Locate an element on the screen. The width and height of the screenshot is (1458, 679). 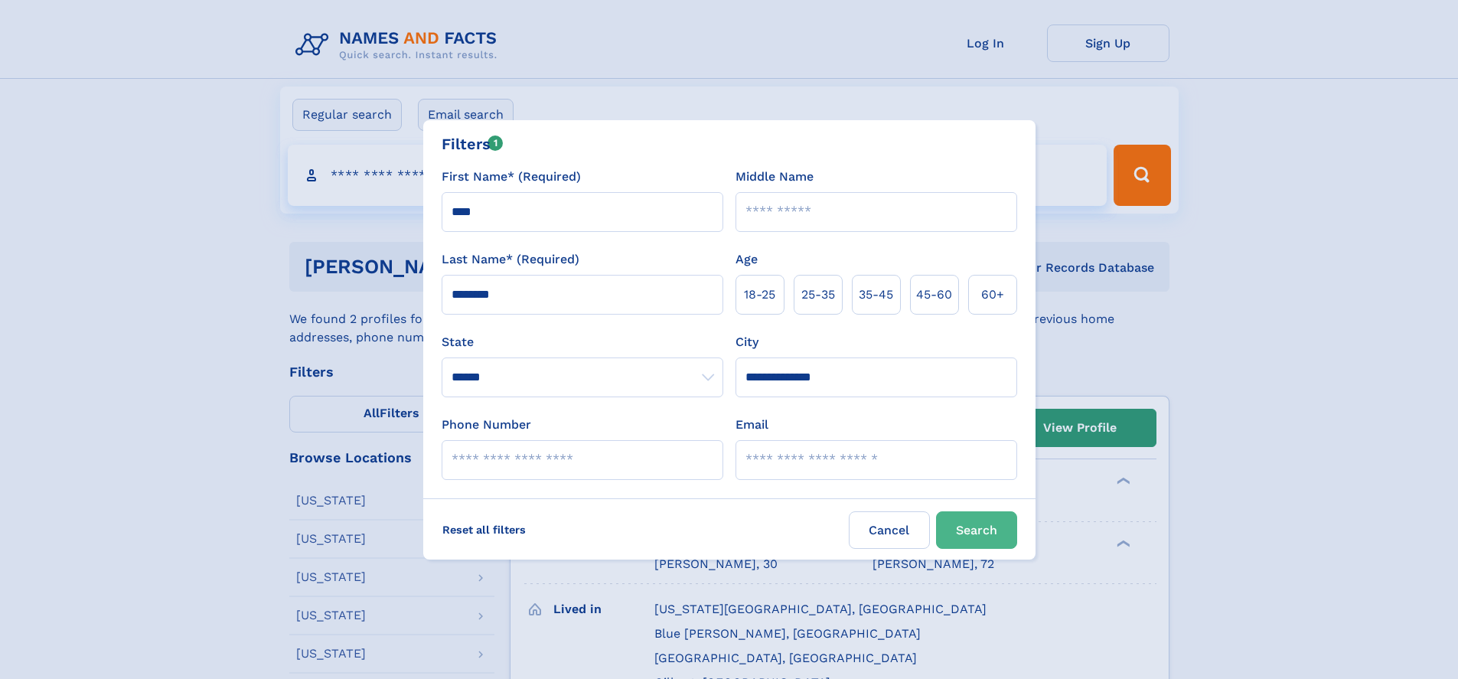
label: City is located at coordinates (747, 342).